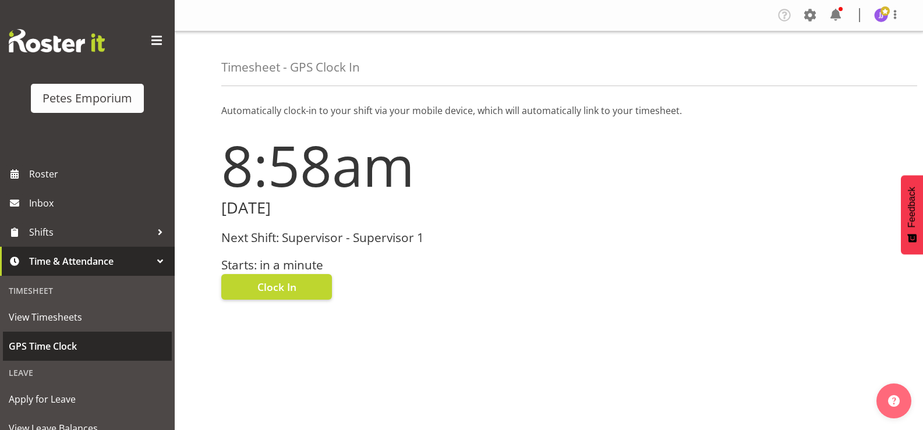  Describe the element at coordinates (381, 165) in the screenshot. I see `h1: 8:58am` at that location.